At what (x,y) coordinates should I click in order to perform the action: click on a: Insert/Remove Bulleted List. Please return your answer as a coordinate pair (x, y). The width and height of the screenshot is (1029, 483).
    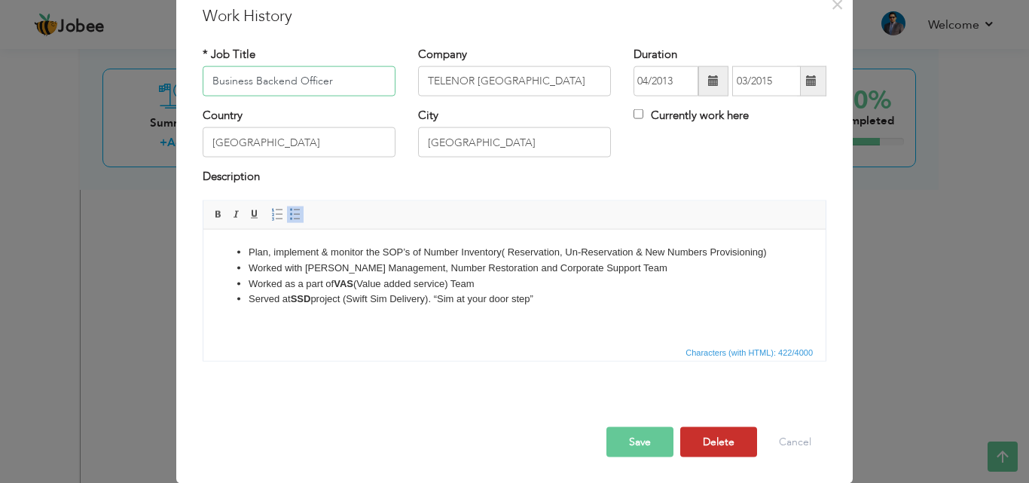
    Looking at the image, I should click on (295, 214).